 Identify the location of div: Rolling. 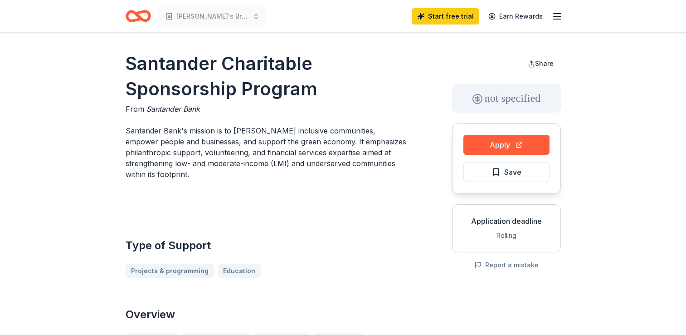
(506, 235).